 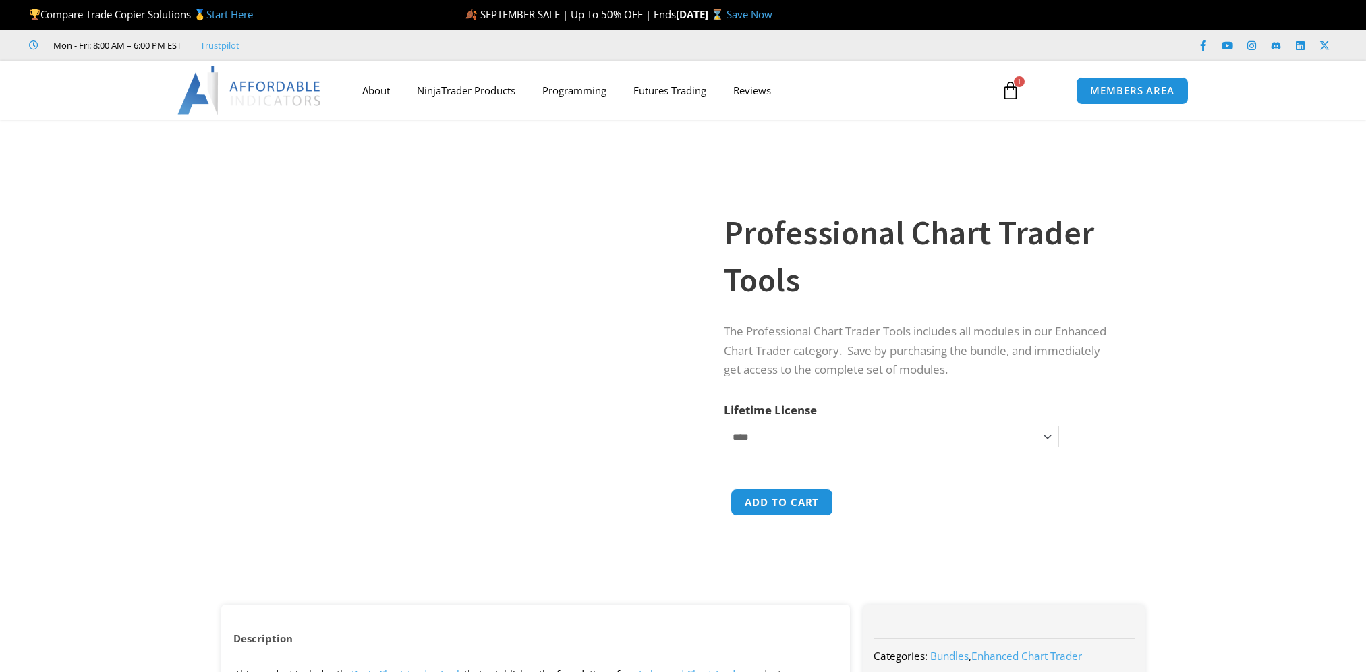 I want to click on label: Lifetime License, so click(x=770, y=409).